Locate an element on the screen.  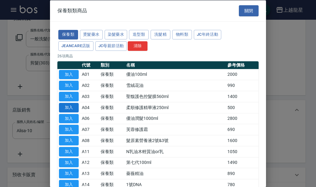
td: 優油潤髮1000ml is located at coordinates (175, 119).